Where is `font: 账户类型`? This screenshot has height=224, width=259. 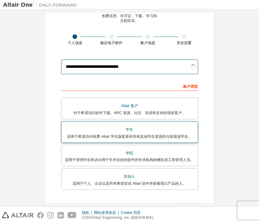 font: 账户类型 is located at coordinates (190, 86).